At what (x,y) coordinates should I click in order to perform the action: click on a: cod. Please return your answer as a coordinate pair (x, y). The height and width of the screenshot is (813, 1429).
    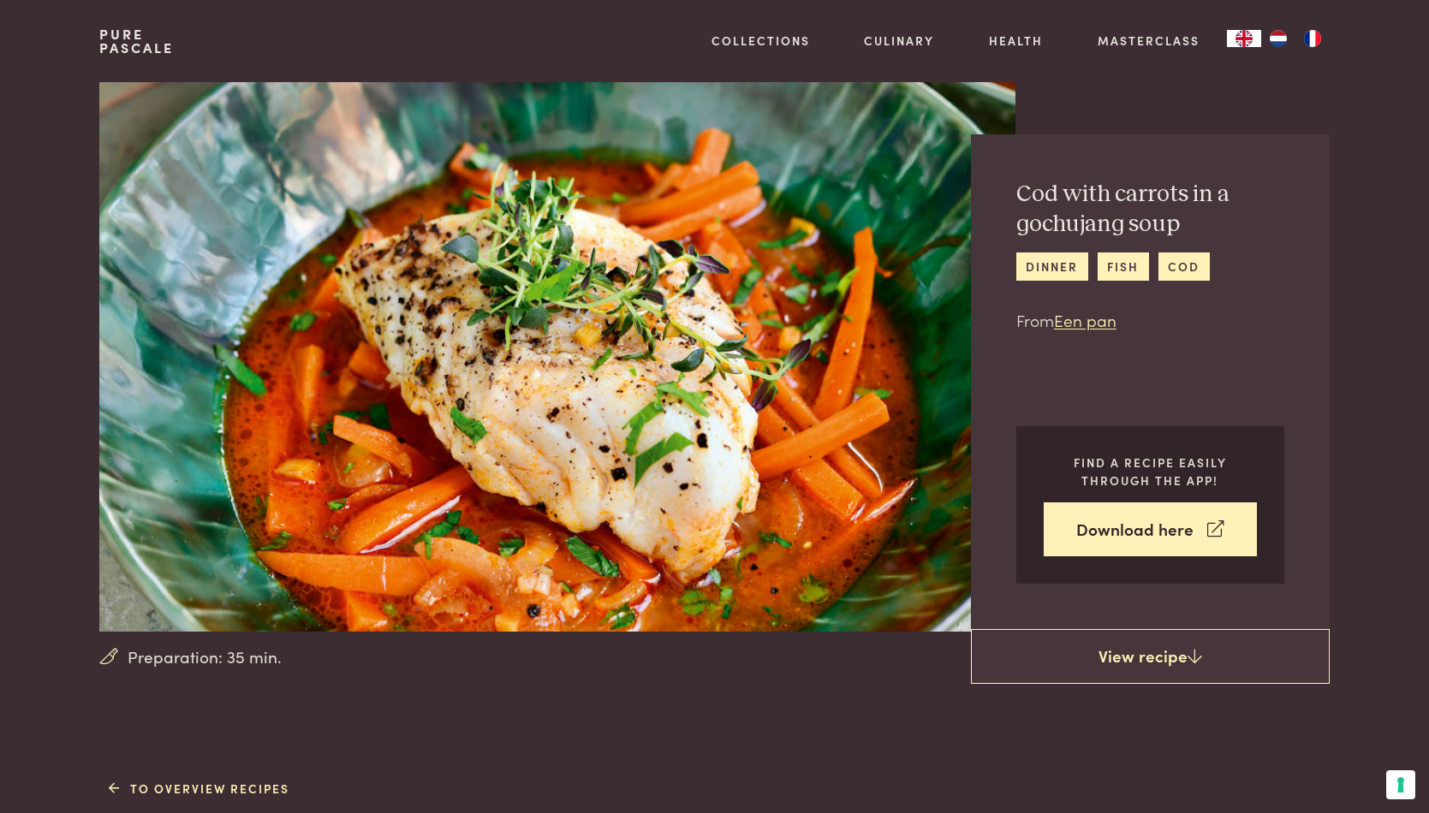
    Looking at the image, I should click on (1184, 266).